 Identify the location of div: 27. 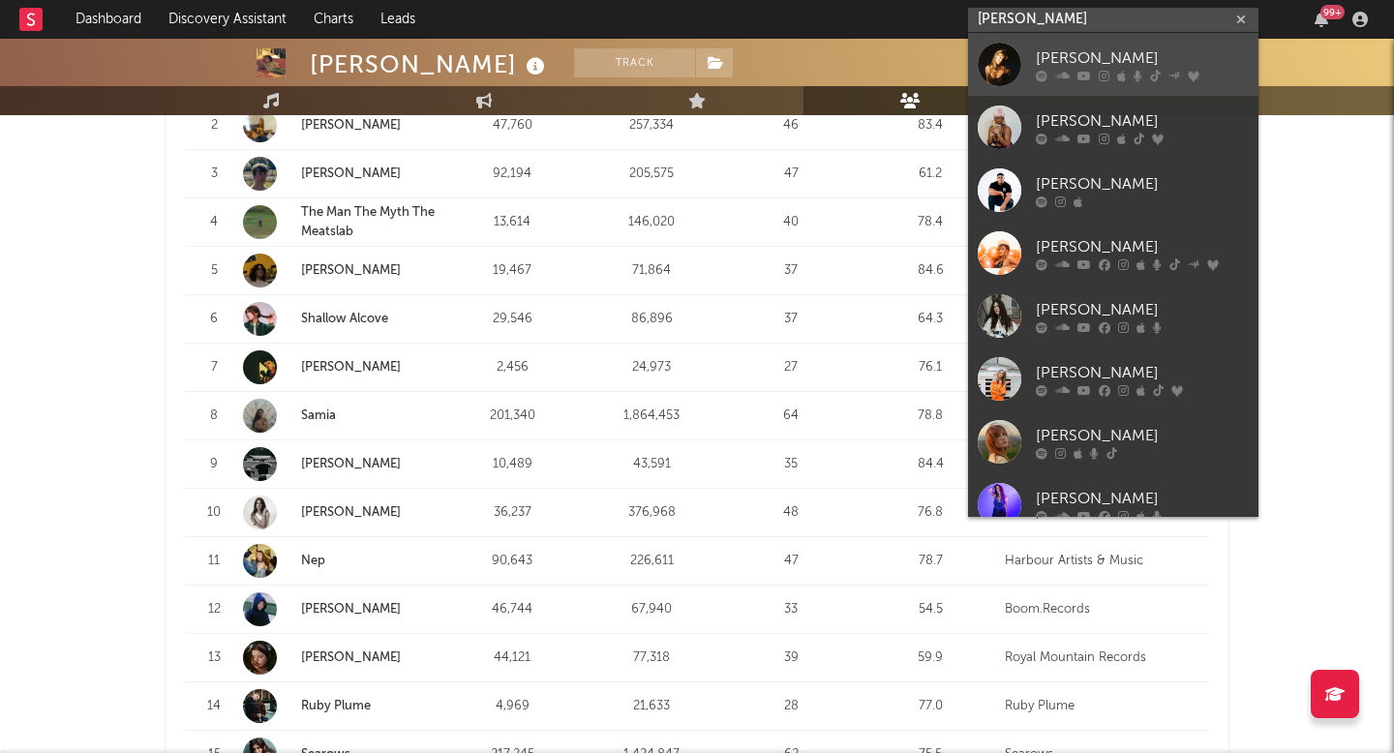
(791, 368).